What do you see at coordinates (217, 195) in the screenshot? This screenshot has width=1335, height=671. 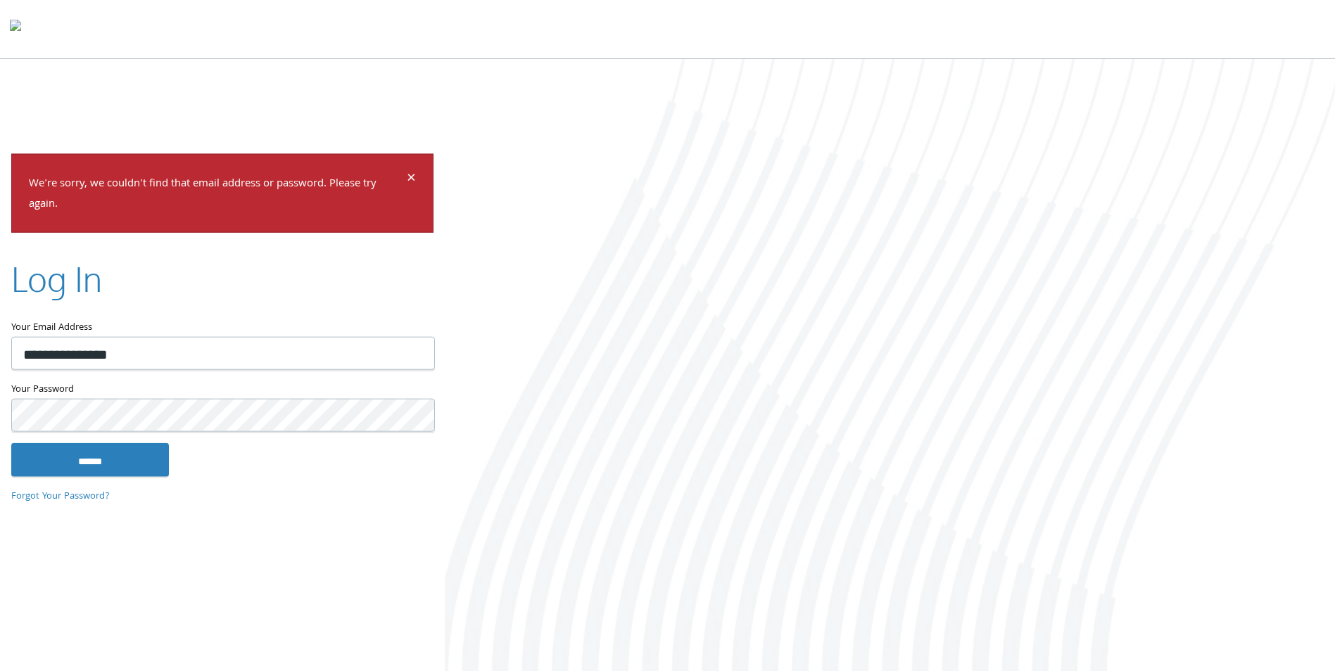 I see `p: We're sorry, we couldn't find that email address or password. Please try again.` at bounding box center [217, 195].